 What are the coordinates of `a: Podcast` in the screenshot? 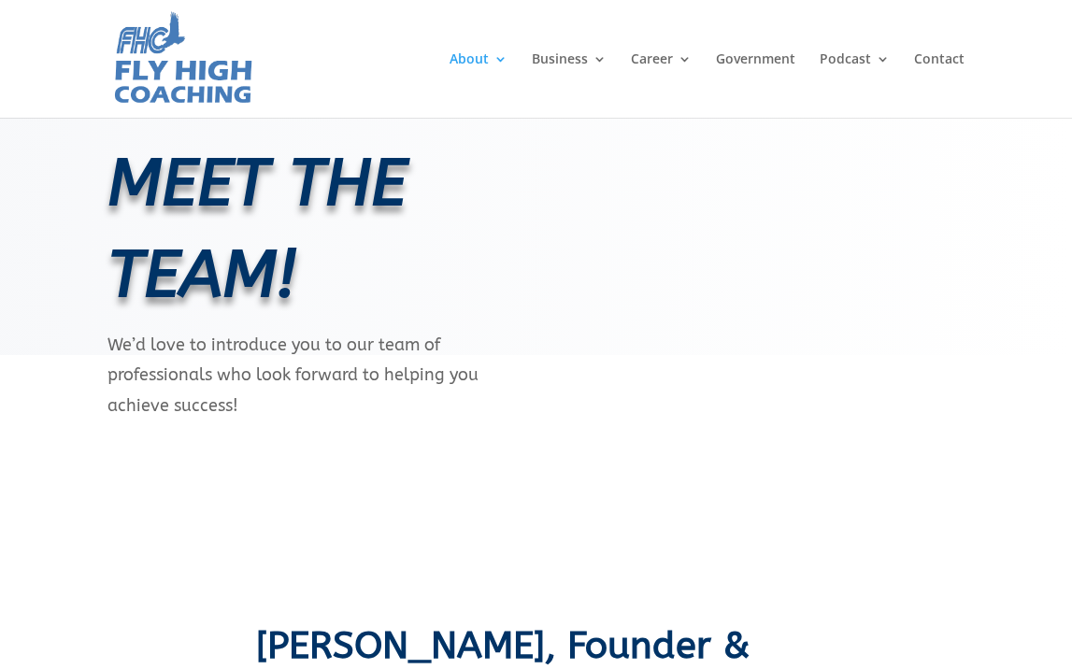 It's located at (854, 85).